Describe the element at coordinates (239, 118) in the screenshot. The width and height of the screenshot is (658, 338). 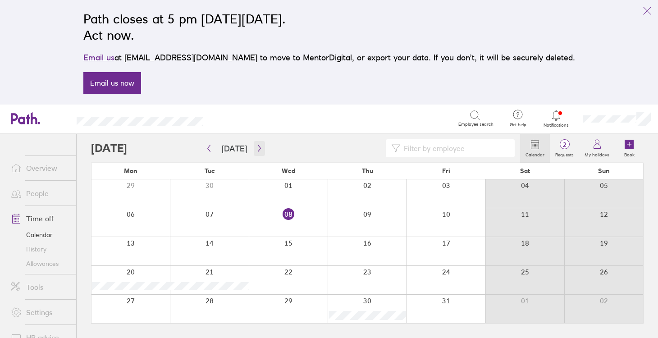
I see `div: Search` at that location.